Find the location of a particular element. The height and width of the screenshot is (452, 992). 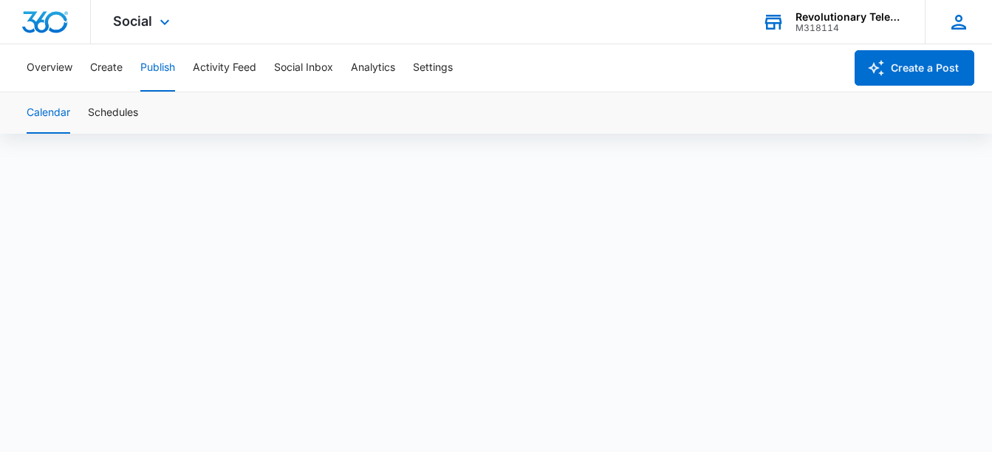

button: Overview is located at coordinates (50, 68).